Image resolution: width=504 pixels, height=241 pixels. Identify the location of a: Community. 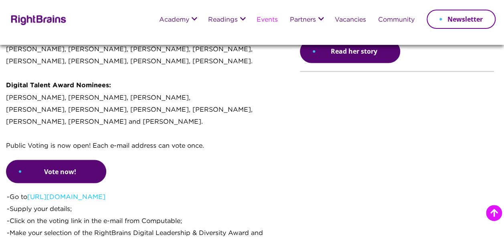
(396, 20).